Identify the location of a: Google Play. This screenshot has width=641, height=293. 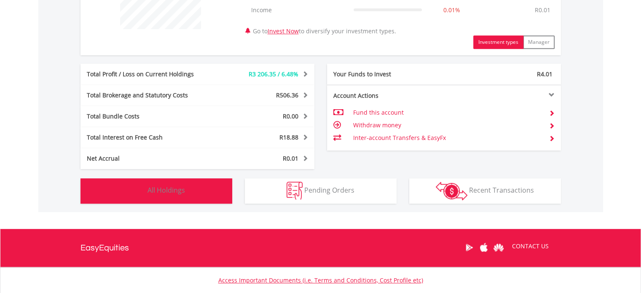
(469, 247).